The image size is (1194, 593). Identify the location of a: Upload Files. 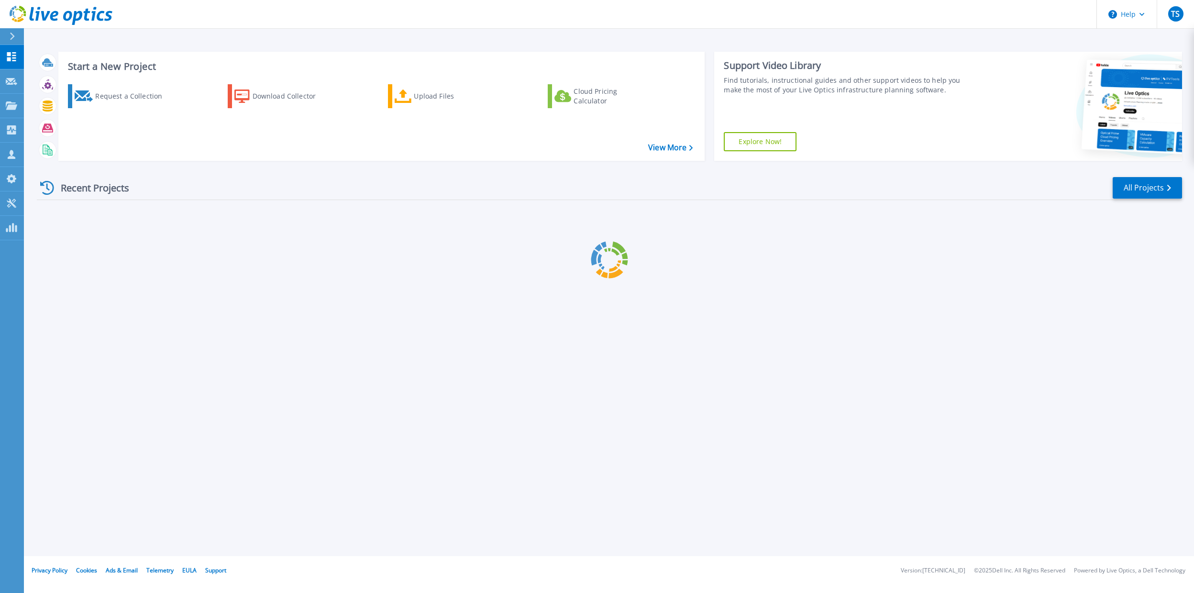
(441, 96).